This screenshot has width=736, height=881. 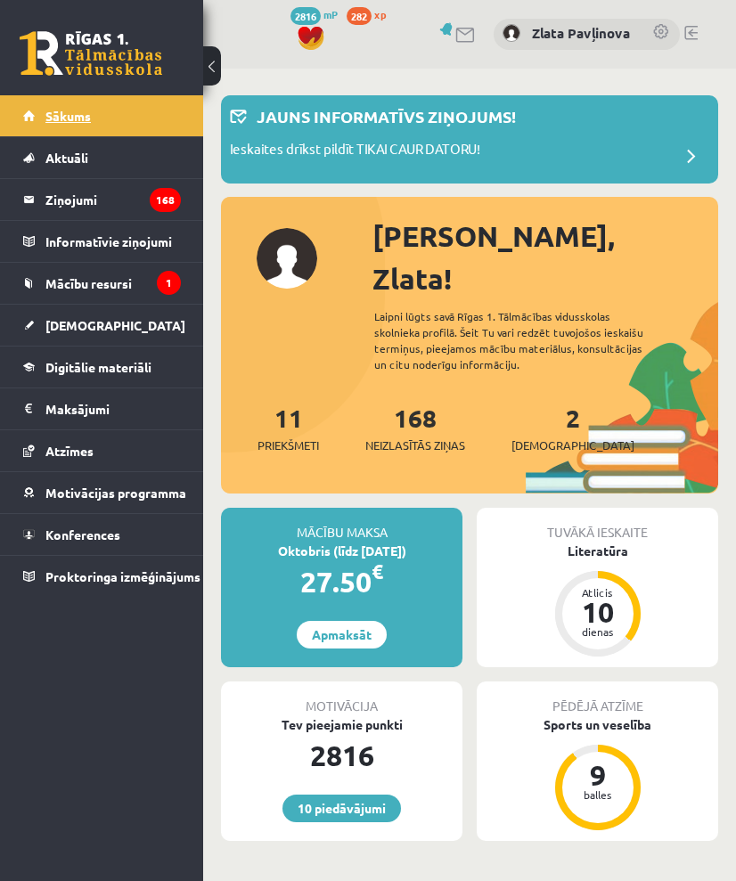 I want to click on legend: Informatīvie ziņojumi, so click(x=113, y=241).